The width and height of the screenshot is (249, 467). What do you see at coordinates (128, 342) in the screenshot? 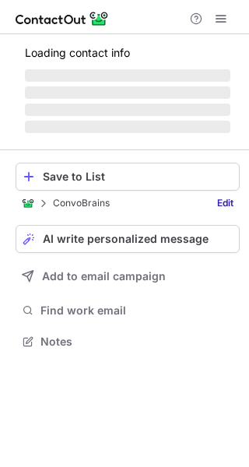
I see `button: Notes` at bounding box center [128, 342].